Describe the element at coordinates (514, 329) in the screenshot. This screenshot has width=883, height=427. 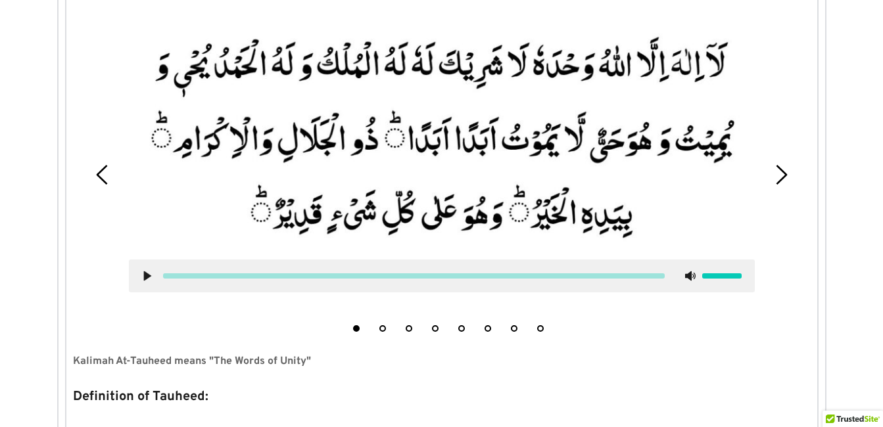
I see `button: 7 of 8` at that location.